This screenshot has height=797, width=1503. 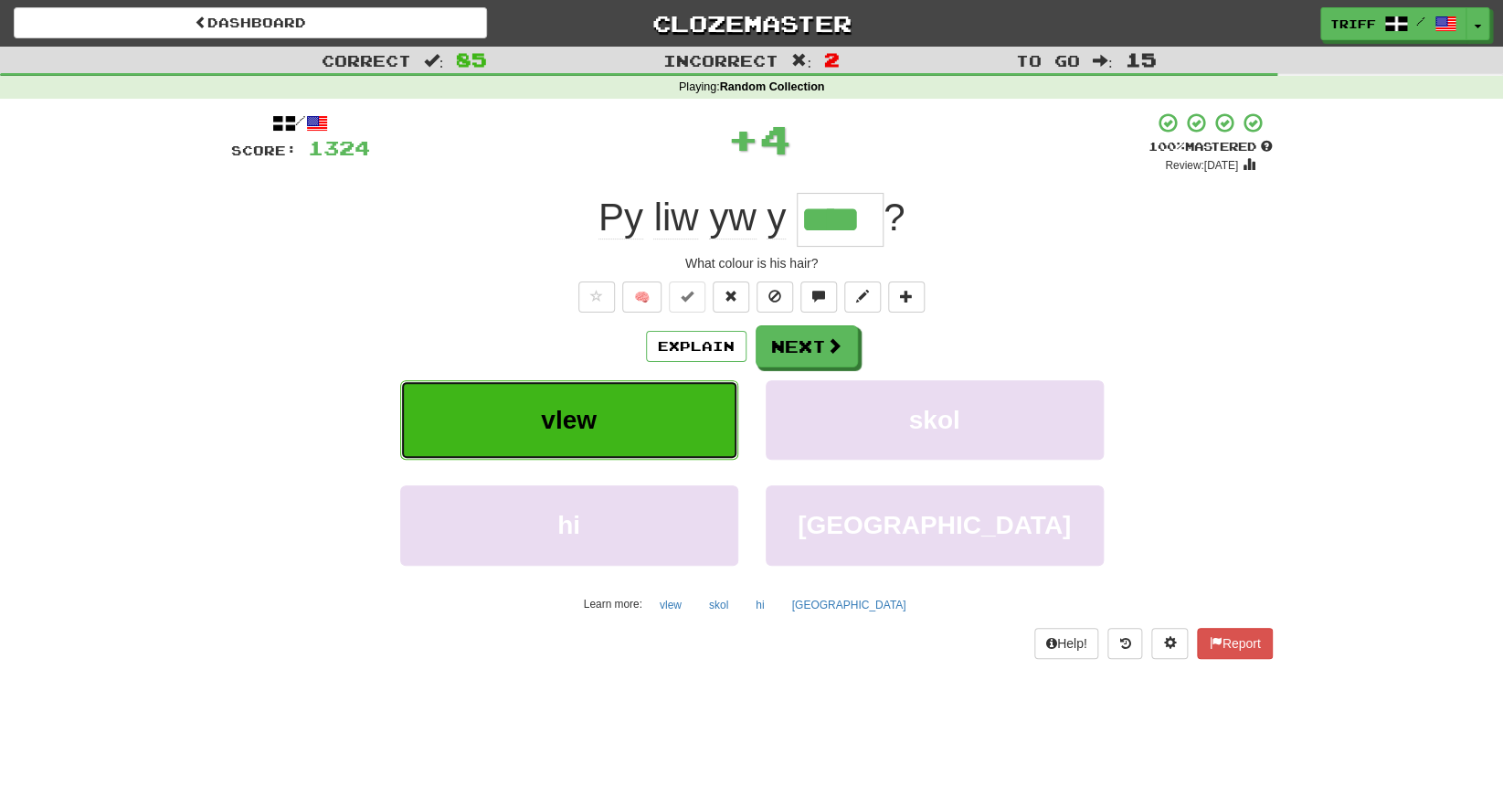 I want to click on a: Clozemaster, so click(x=751, y=23).